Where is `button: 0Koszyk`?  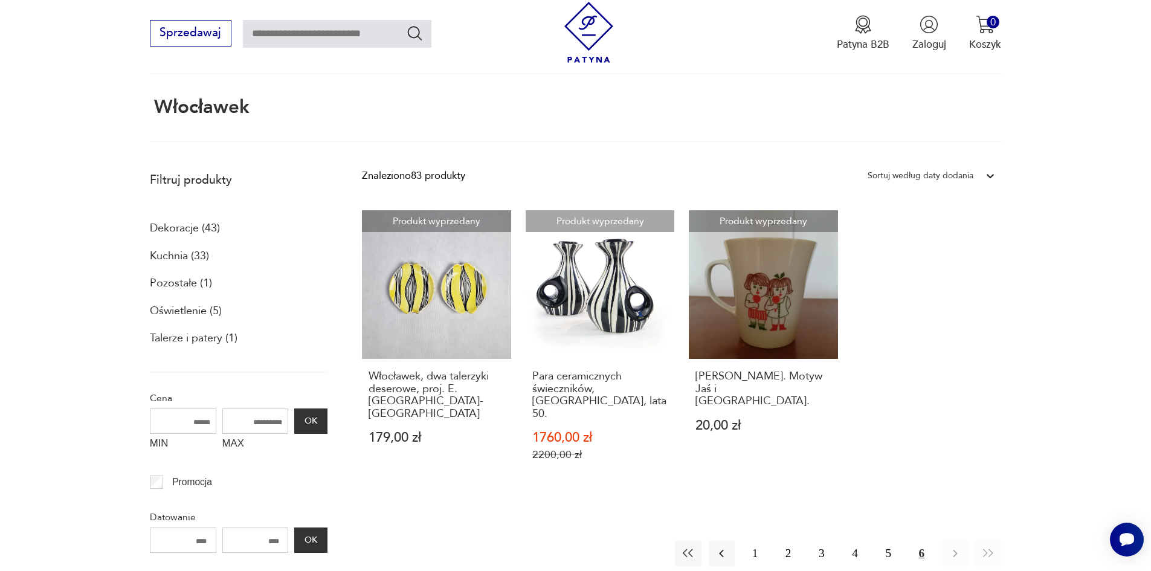
button: 0Koszyk is located at coordinates (985, 33).